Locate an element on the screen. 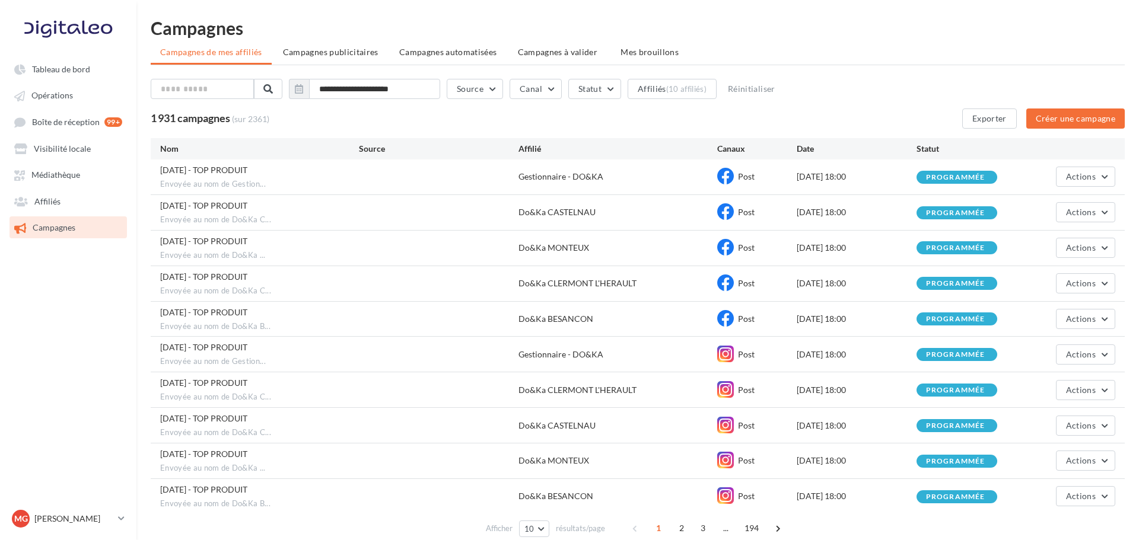 This screenshot has width=1139, height=540. div: Date is located at coordinates (856, 149).